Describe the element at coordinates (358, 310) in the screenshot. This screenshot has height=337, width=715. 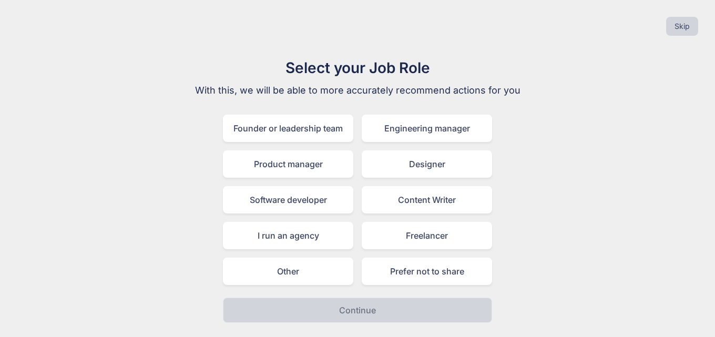
I see `p: Continue` at that location.